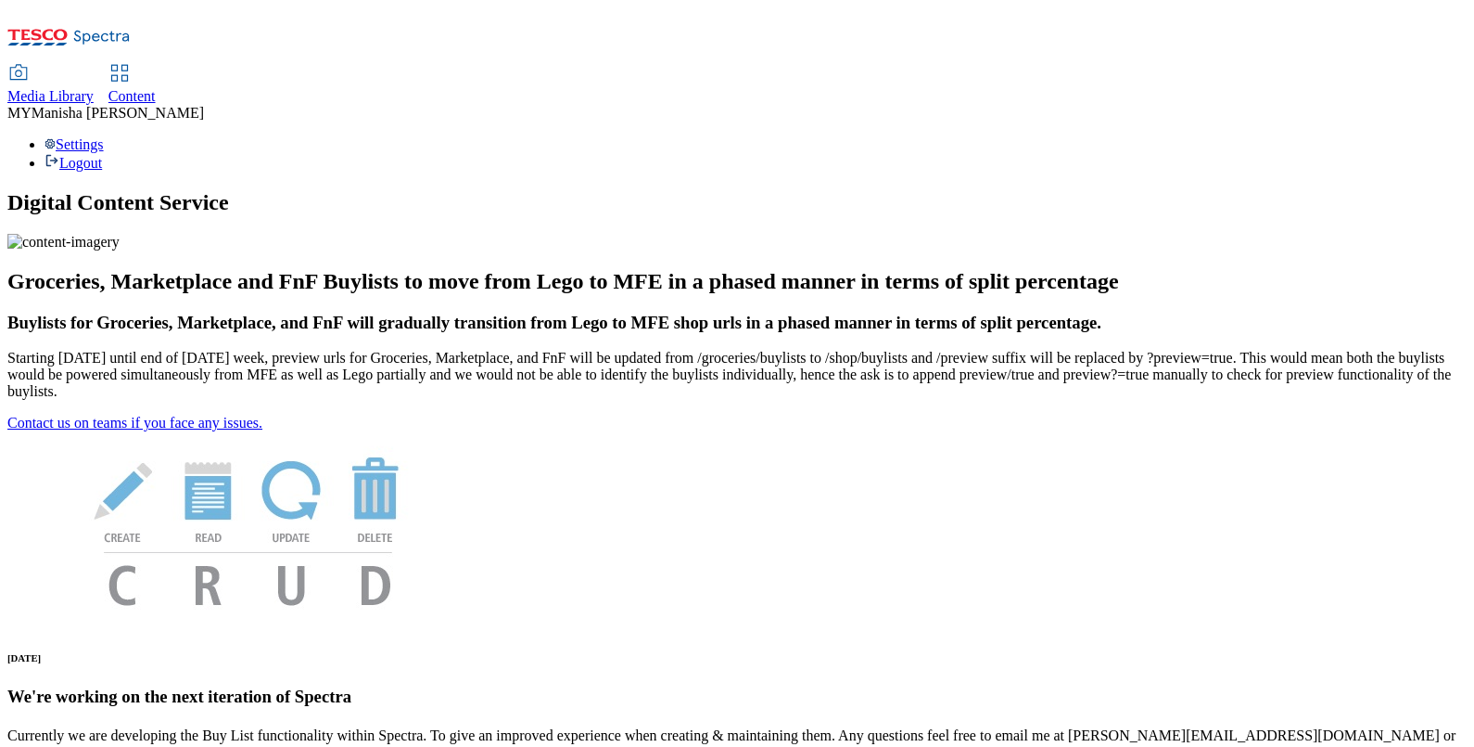 The image size is (1474, 747). I want to click on a: Contact us on teams if you face any issues., so click(134, 422).